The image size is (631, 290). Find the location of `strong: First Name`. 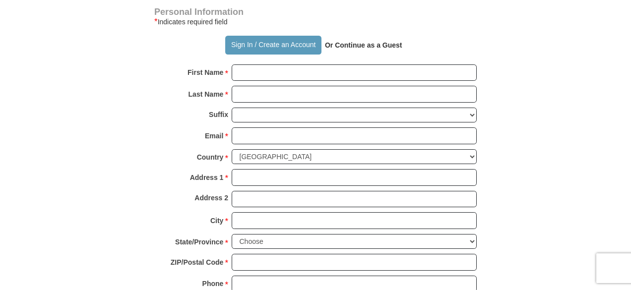

strong: First Name is located at coordinates (205, 72).